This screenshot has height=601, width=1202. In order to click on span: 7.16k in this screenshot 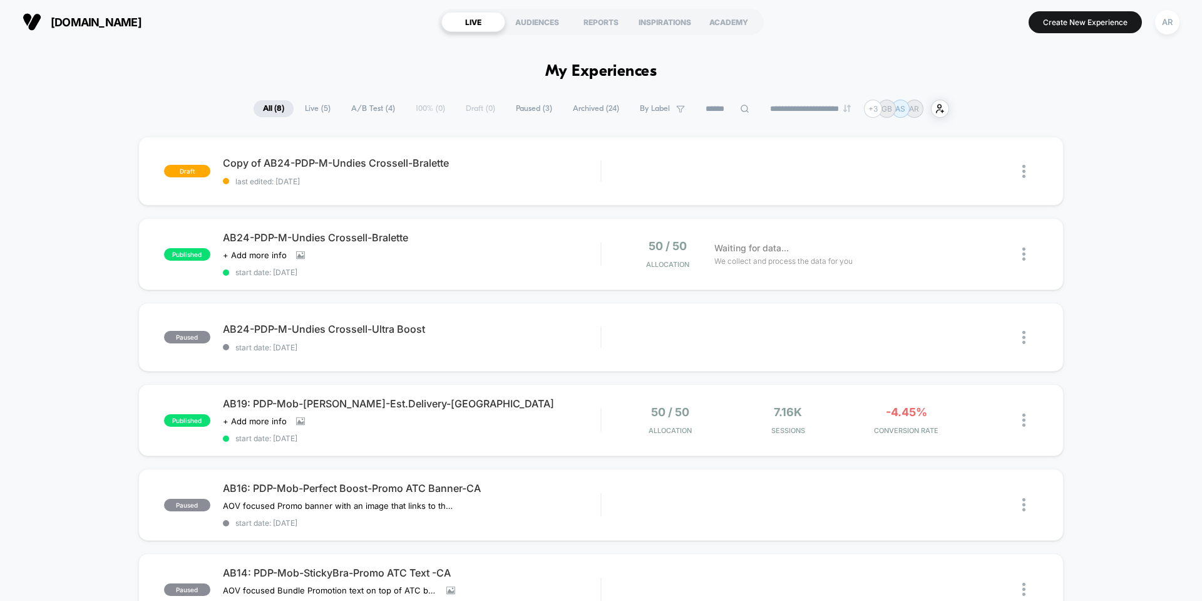, I will do `click(788, 411)`.